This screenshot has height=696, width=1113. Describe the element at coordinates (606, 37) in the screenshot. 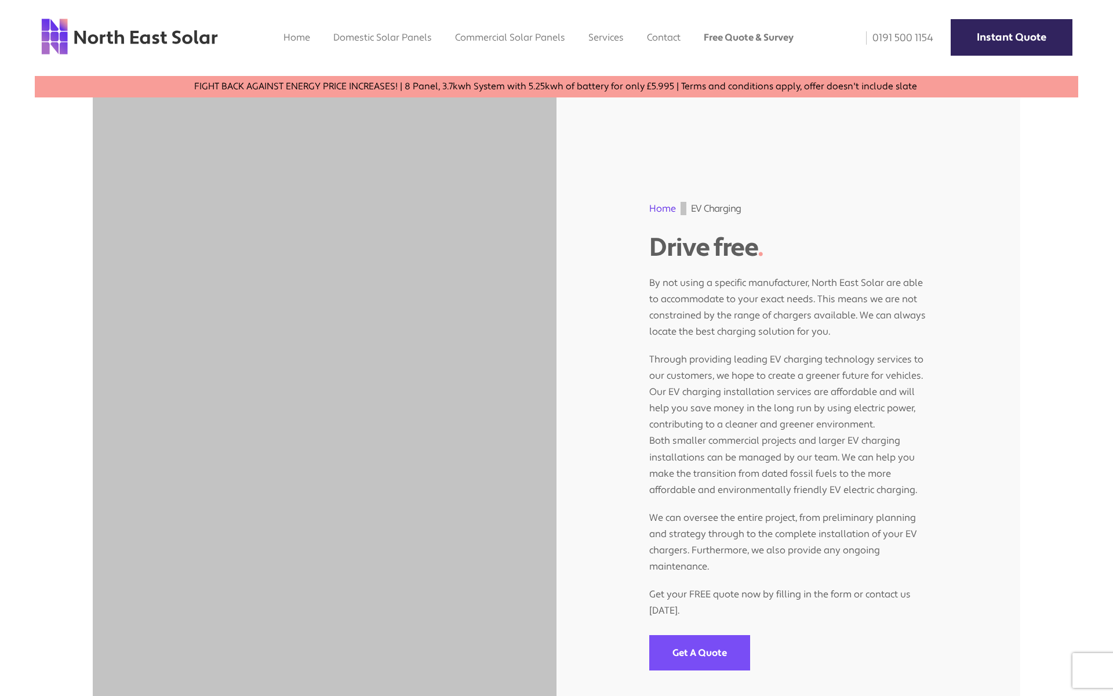

I see `a: Services` at that location.